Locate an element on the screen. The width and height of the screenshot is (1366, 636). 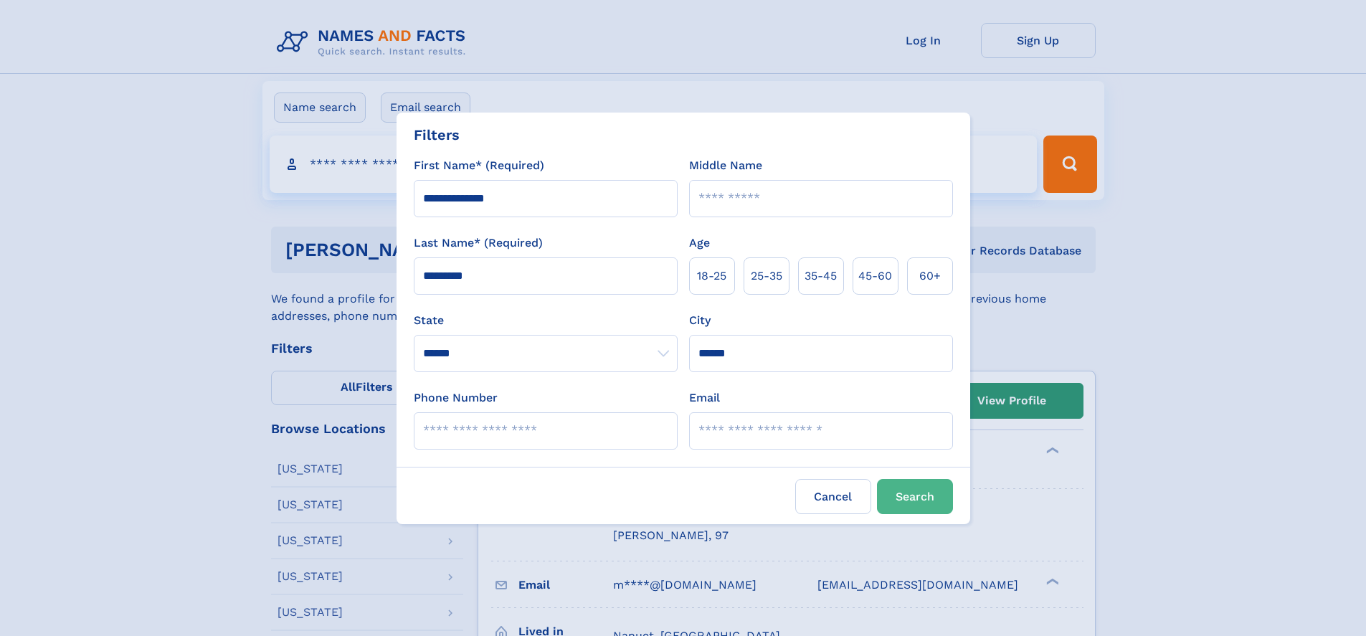
label: Middle Name is located at coordinates (726, 166).